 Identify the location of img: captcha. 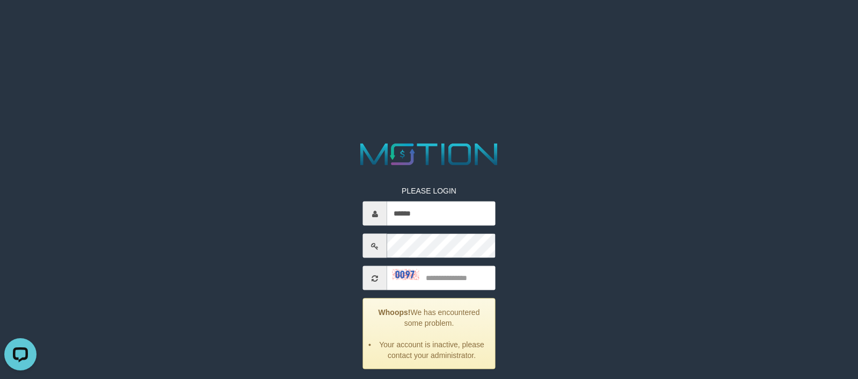
(406, 274).